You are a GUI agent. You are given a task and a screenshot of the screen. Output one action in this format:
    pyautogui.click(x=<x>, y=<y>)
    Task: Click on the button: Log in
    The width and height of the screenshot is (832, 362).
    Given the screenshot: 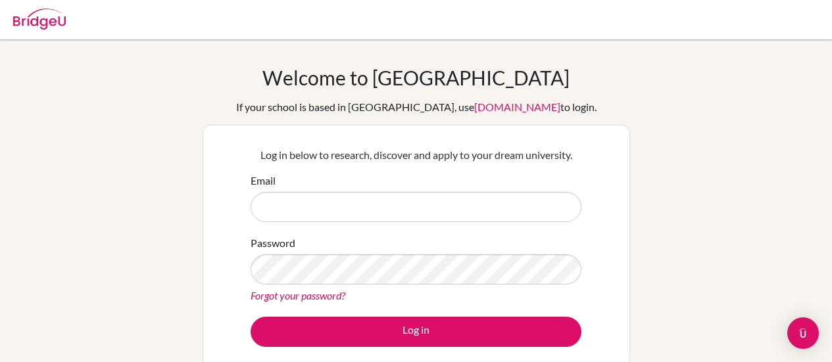 What is the action you would take?
    pyautogui.click(x=415, y=332)
    